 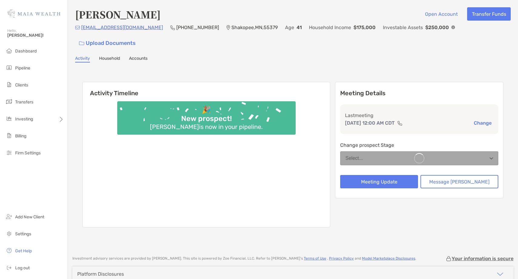 What do you see at coordinates (9, 216) in the screenshot?
I see `img: add_new_client icon` at bounding box center [9, 216].